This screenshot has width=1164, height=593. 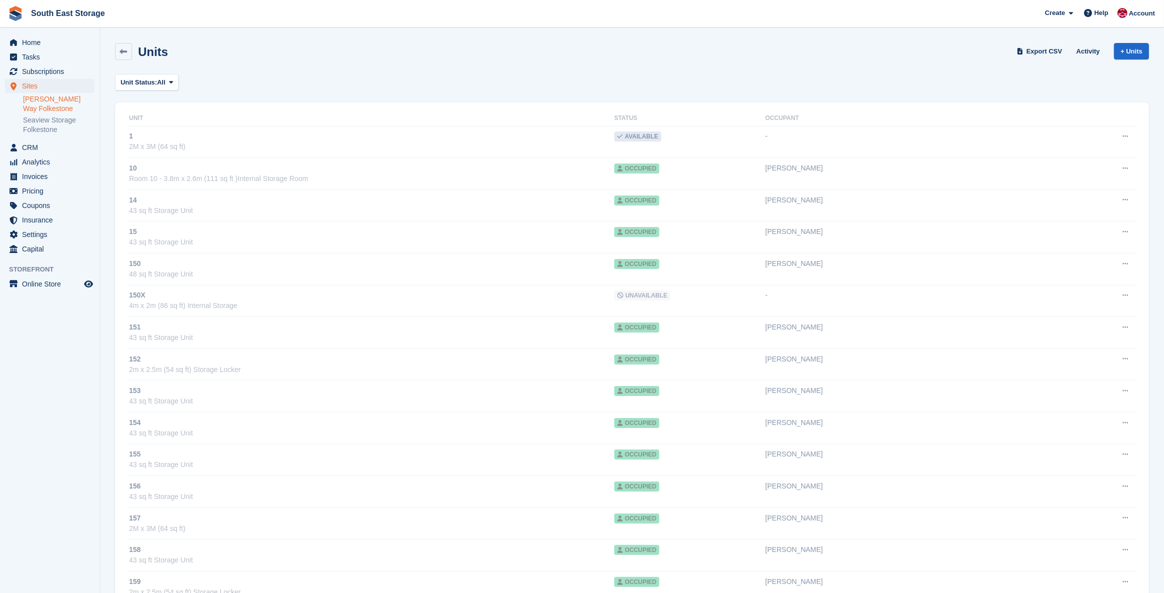 What do you see at coordinates (52, 249) in the screenshot?
I see `span: Capital` at bounding box center [52, 249].